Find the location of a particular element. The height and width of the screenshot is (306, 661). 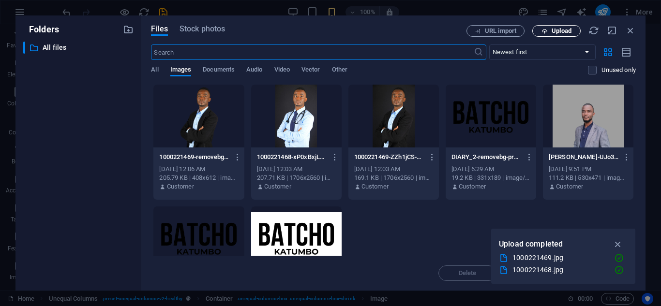

span: Documents is located at coordinates (219, 71).